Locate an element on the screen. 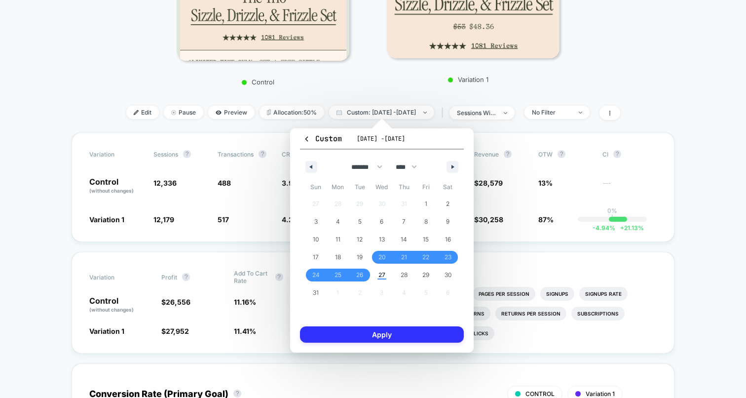 The image size is (746, 398). button: 14 is located at coordinates (404, 239).